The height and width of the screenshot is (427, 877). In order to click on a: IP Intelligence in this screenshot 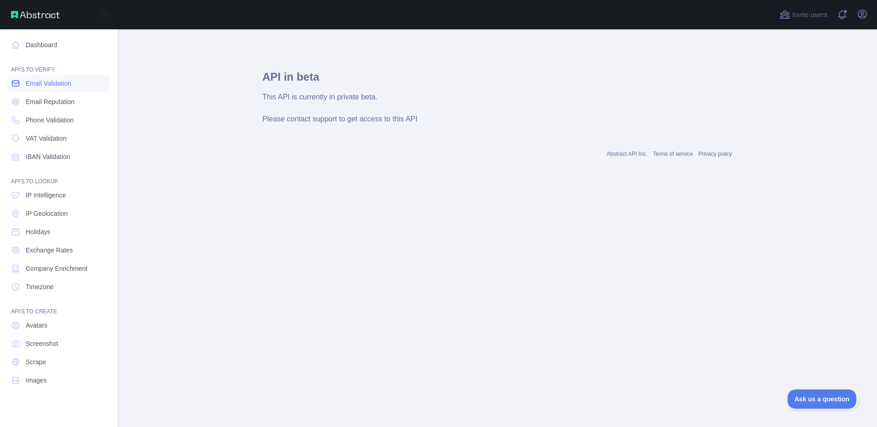, I will do `click(59, 195)`.